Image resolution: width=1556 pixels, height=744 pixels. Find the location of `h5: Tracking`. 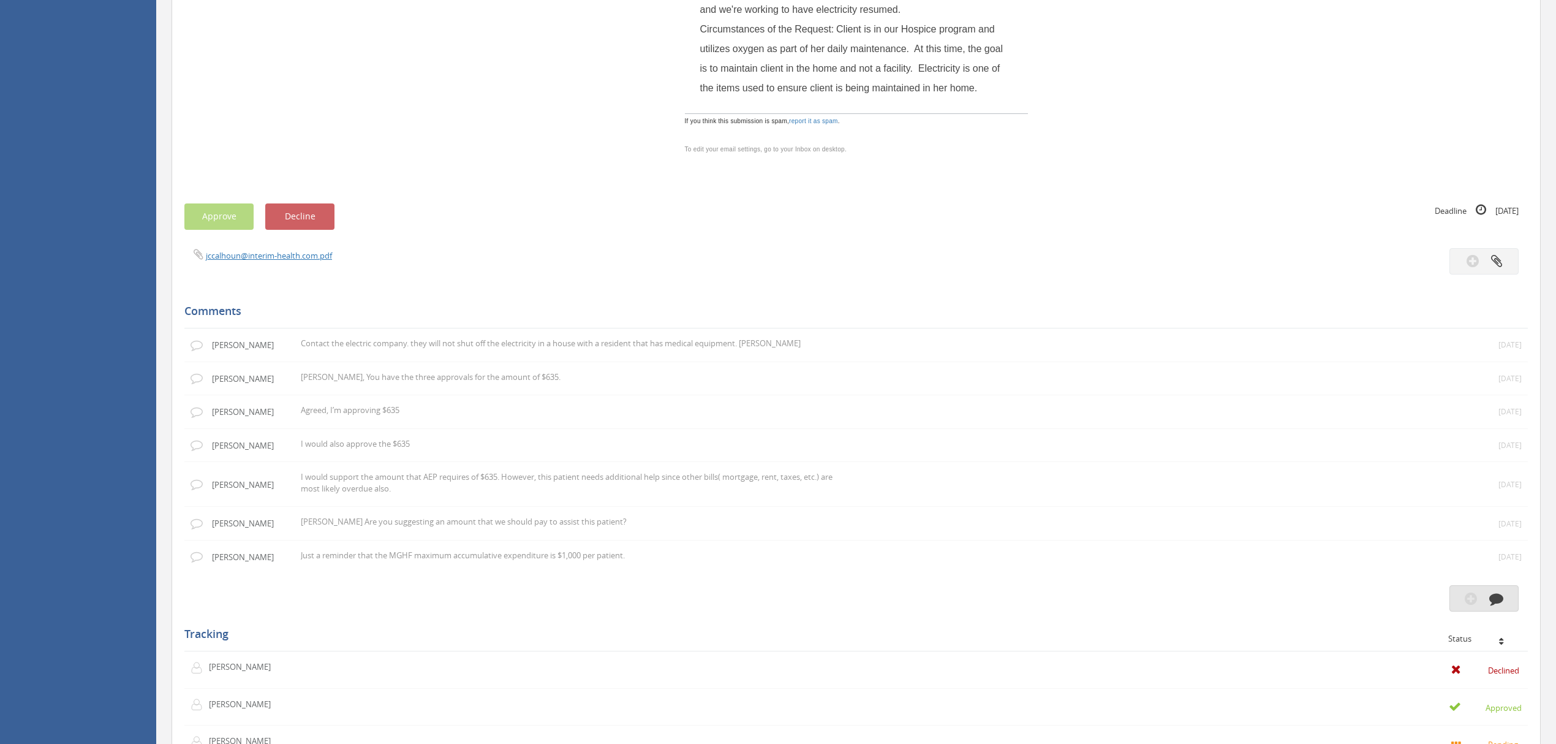

h5: Tracking is located at coordinates (852, 634).